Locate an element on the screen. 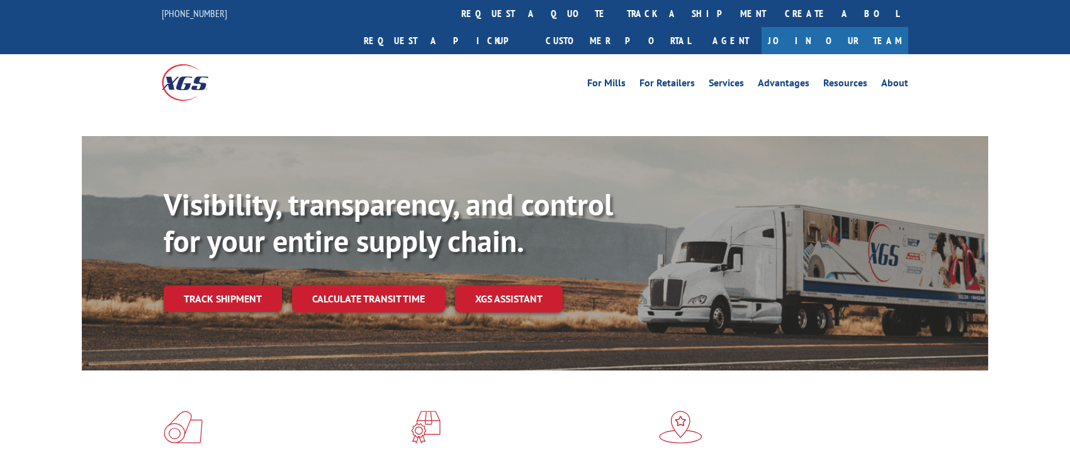  a: Advantages is located at coordinates (784, 85).